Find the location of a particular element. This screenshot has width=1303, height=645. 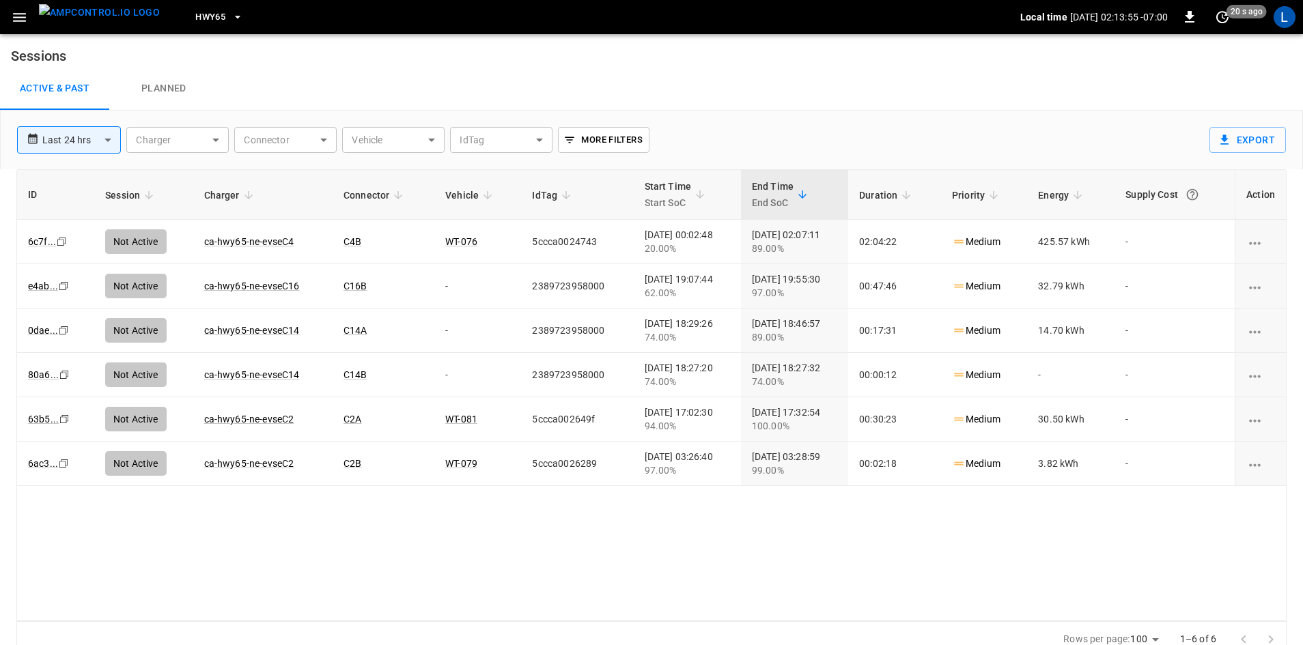

div: 100.00% is located at coordinates (794, 426).